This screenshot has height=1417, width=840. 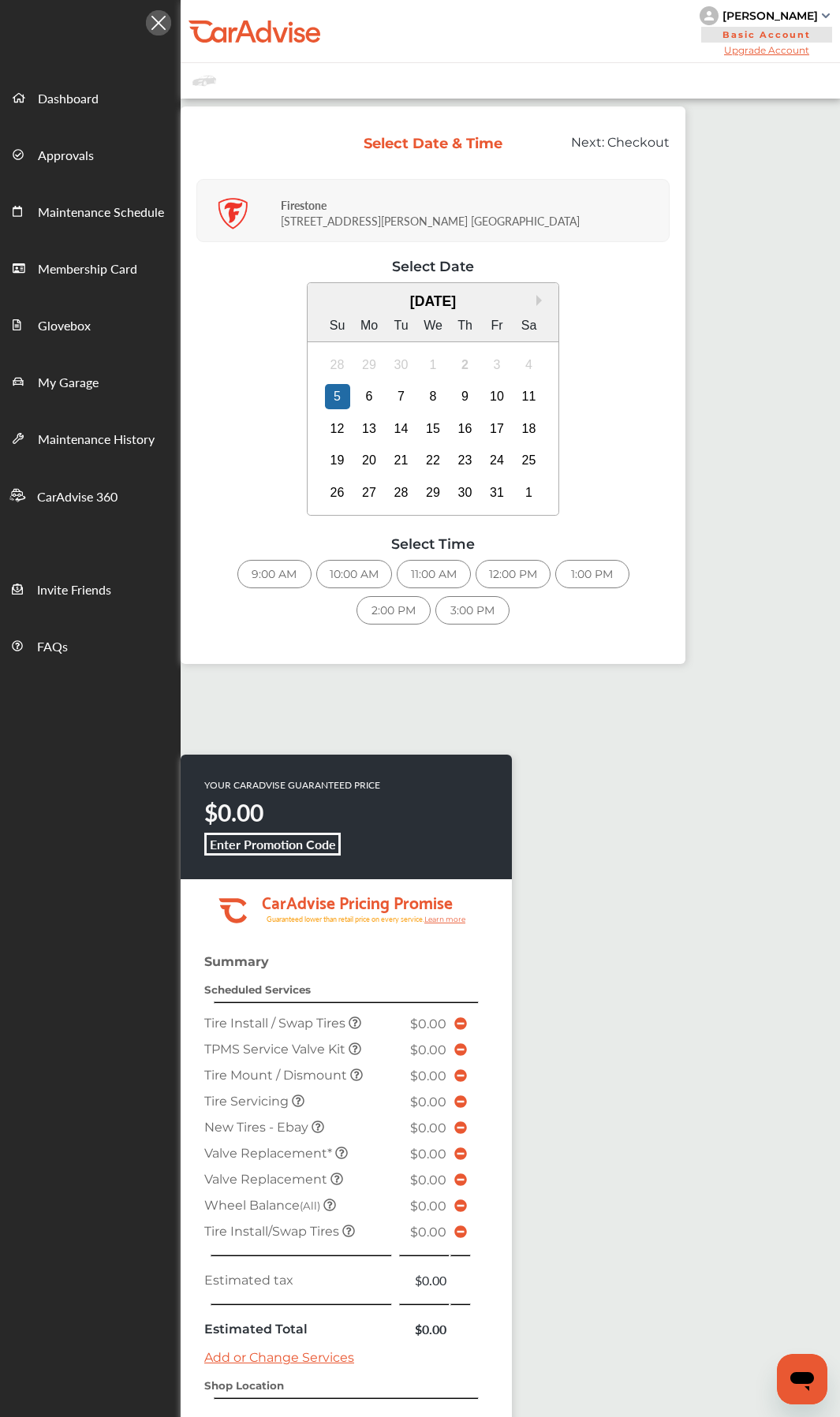 I want to click on b: Enter Promotion Code, so click(x=273, y=844).